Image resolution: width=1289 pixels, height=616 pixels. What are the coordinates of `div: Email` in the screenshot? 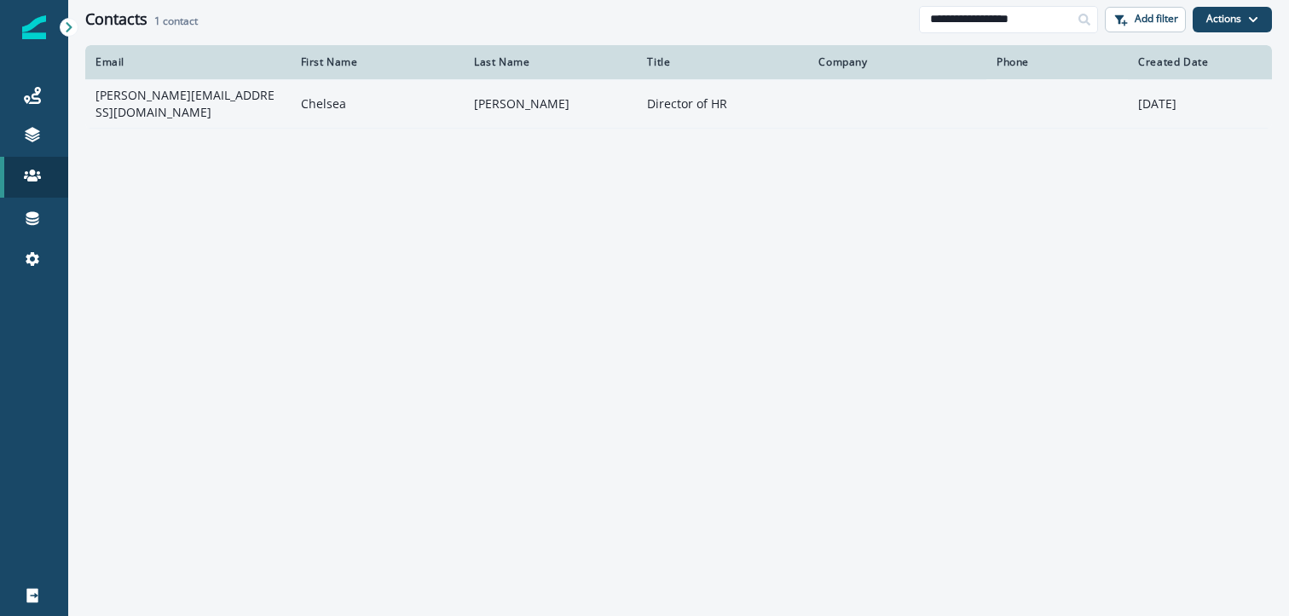 It's located at (188, 62).